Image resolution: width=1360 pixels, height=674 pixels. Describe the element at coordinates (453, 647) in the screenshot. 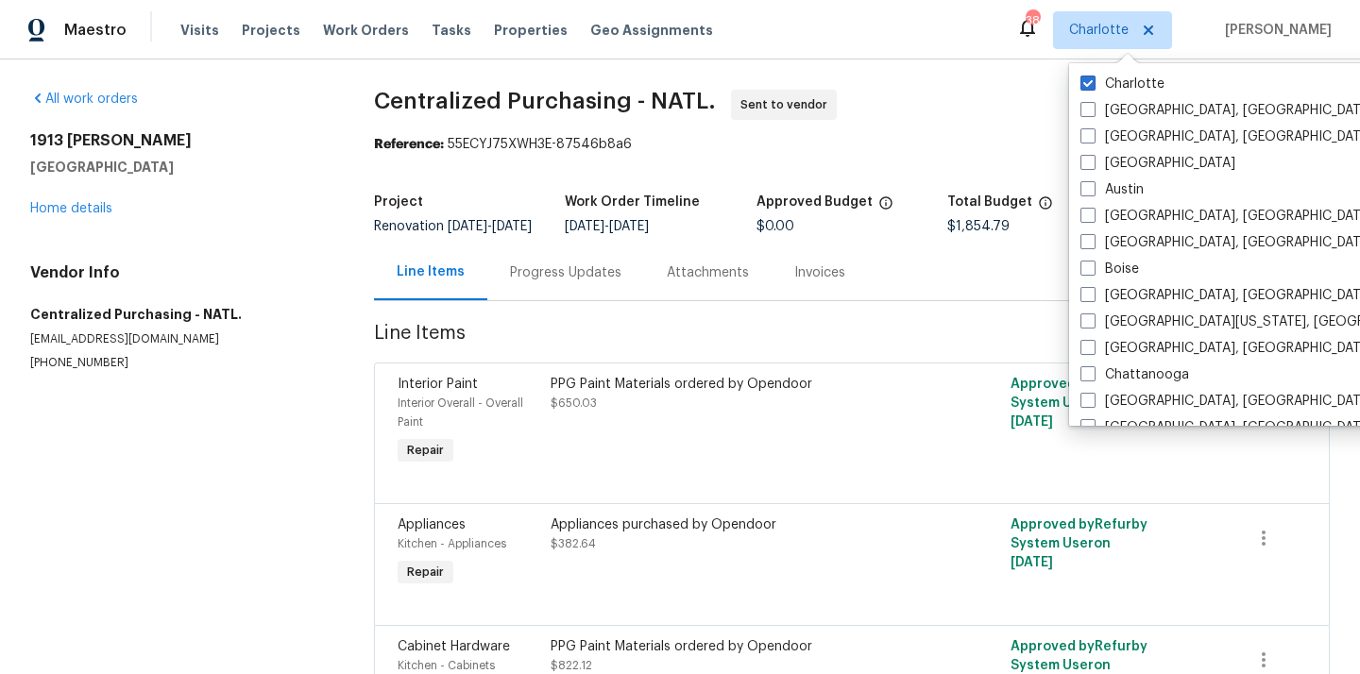

I see `span: Cabinet Hardware` at that location.